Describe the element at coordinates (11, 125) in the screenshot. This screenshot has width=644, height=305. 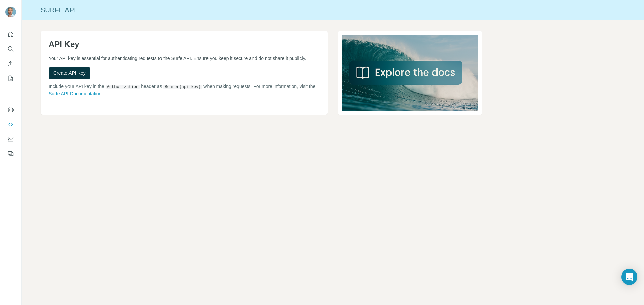
I see `button: Use Surfe API` at that location.